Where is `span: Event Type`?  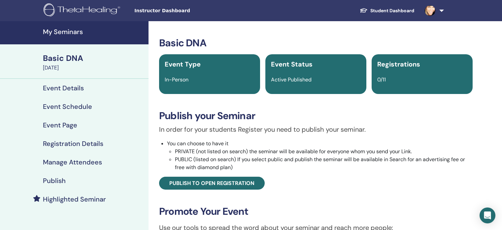 span: Event Type is located at coordinates (183, 64).